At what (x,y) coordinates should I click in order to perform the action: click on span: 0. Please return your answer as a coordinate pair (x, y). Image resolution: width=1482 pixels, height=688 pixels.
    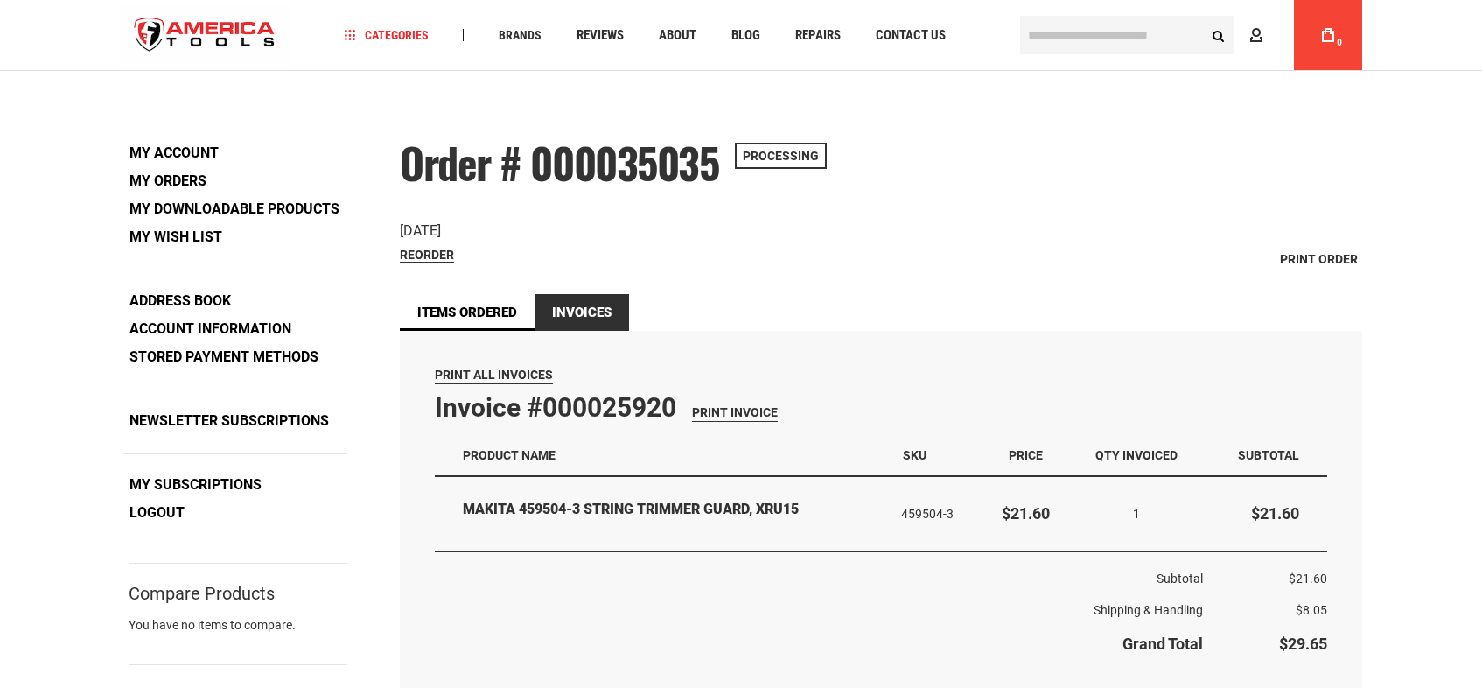
    Looking at the image, I should click on (1340, 42).